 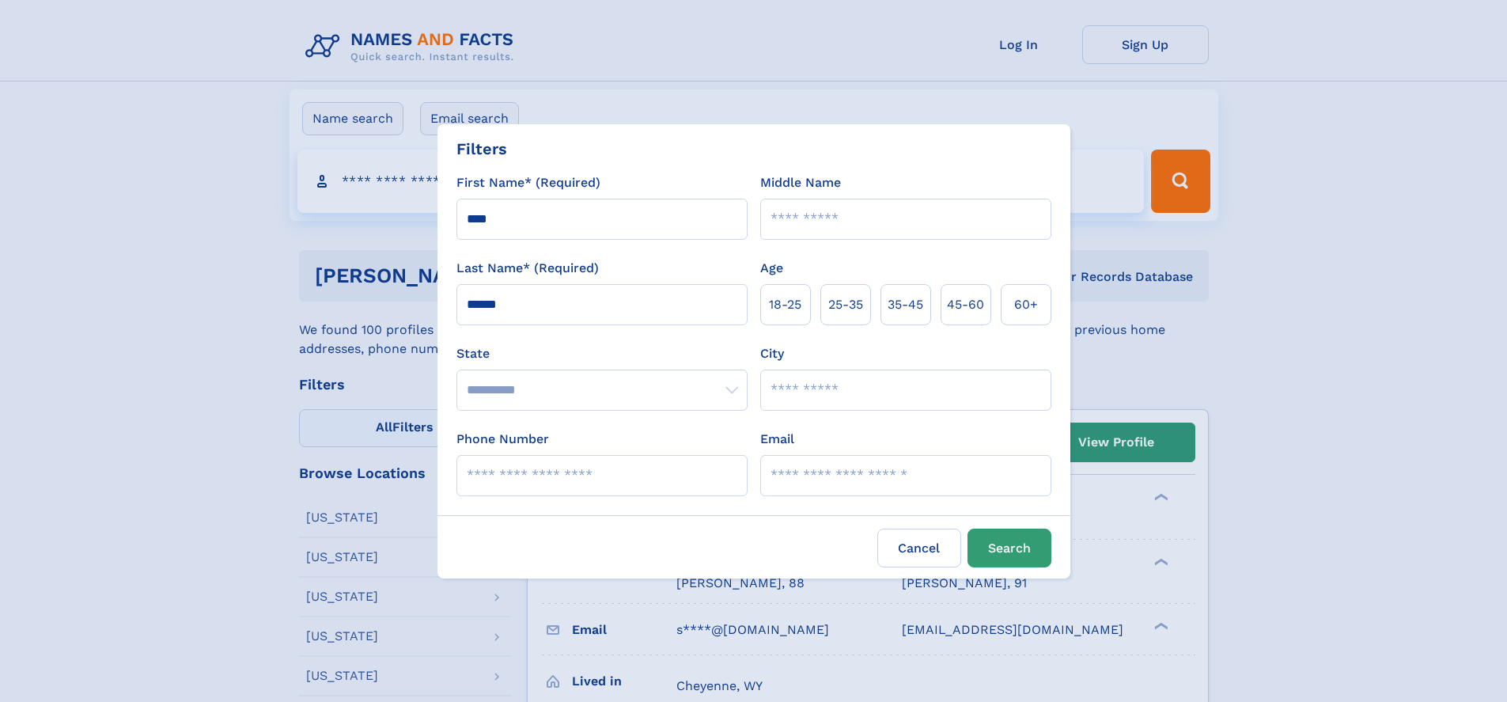 I want to click on label: City, so click(x=772, y=354).